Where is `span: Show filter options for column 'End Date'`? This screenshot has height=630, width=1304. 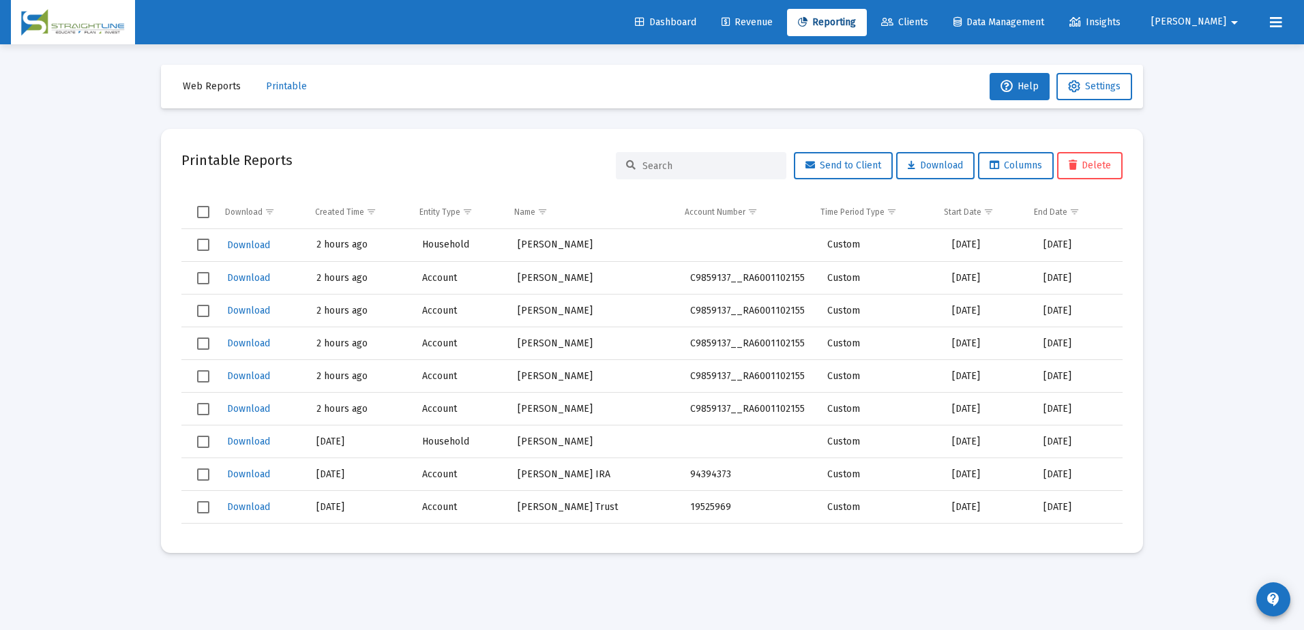 span: Show filter options for column 'End Date' is located at coordinates (1074, 211).